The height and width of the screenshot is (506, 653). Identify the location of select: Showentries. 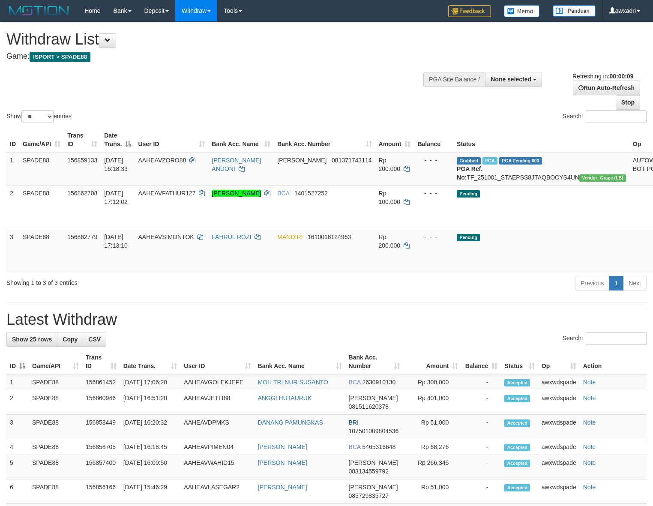
(37, 116).